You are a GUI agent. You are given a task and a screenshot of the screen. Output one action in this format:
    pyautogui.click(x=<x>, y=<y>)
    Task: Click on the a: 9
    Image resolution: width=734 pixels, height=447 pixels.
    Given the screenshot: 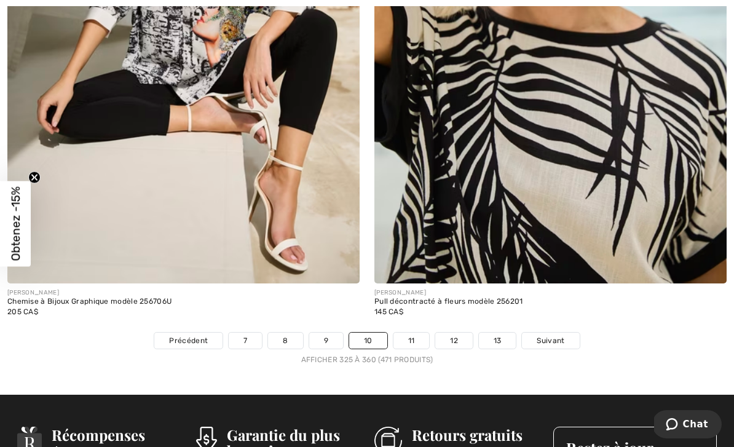 What is the action you would take?
    pyautogui.click(x=326, y=341)
    